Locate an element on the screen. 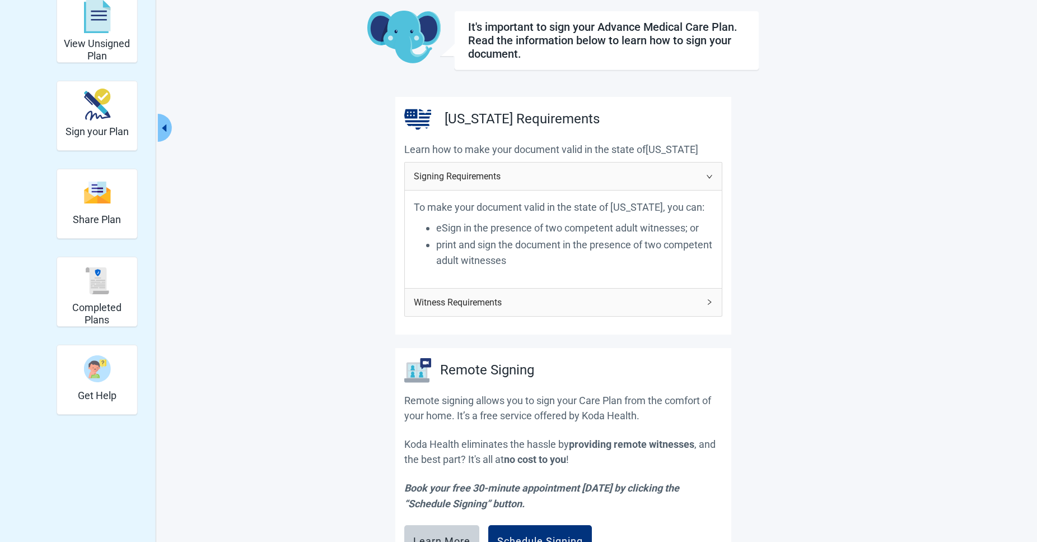 The height and width of the screenshot is (542, 1037). div: Witness Requirements is located at coordinates (563, 302).